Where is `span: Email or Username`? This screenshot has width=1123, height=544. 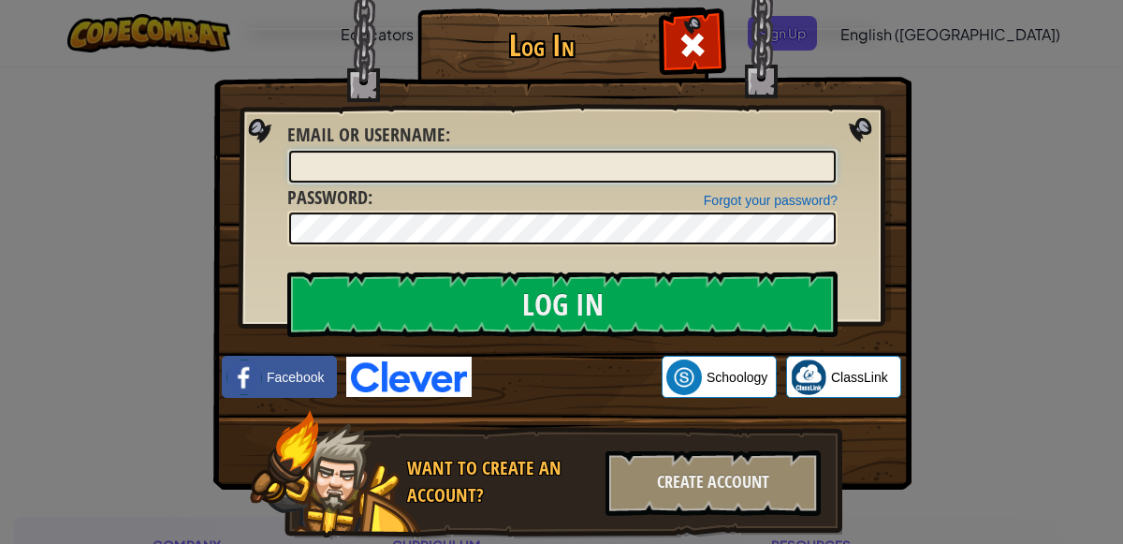
span: Email or Username is located at coordinates (366, 134).